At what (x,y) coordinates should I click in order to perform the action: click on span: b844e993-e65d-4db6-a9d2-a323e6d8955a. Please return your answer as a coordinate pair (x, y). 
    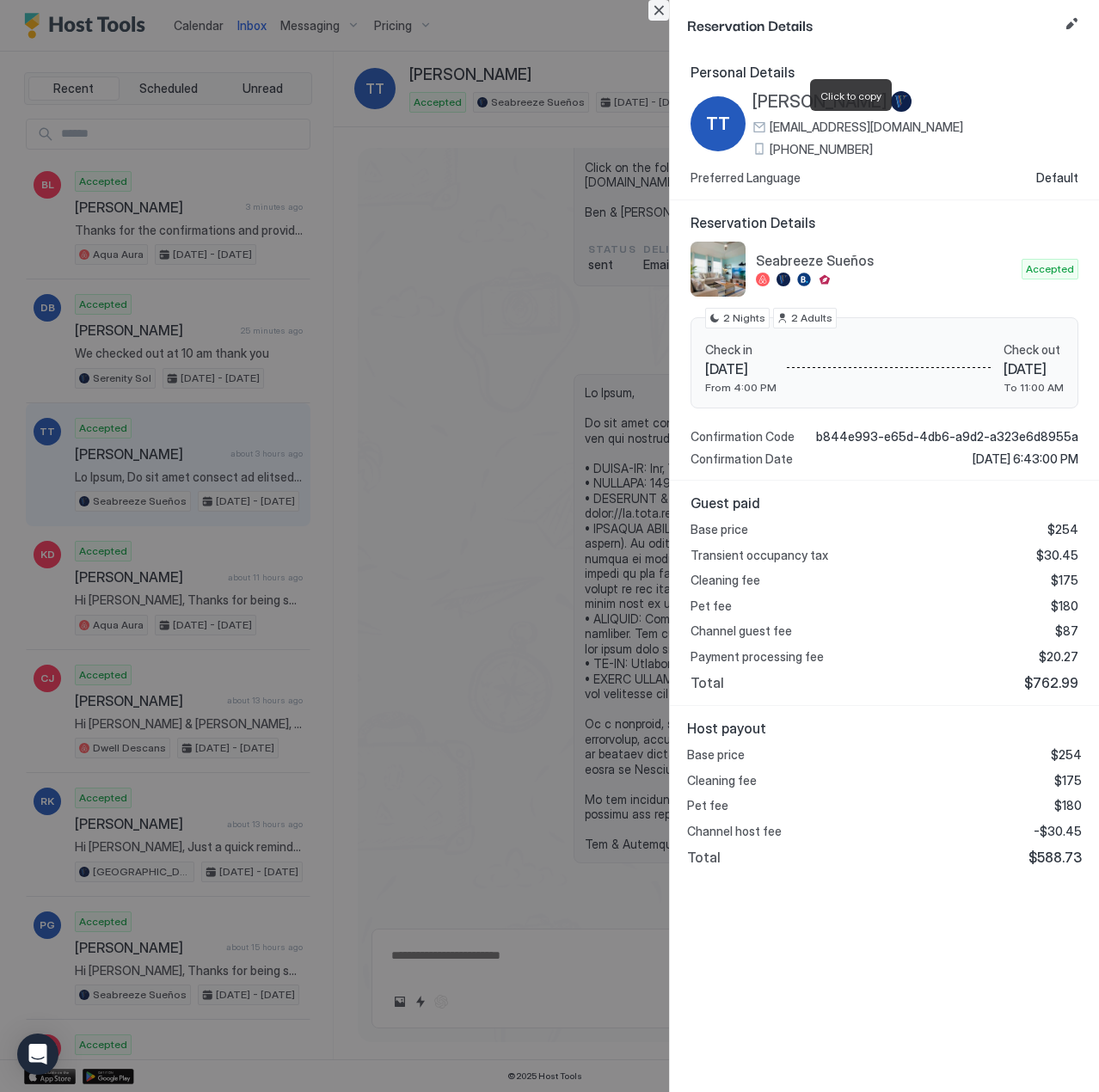
    Looking at the image, I should click on (947, 437).